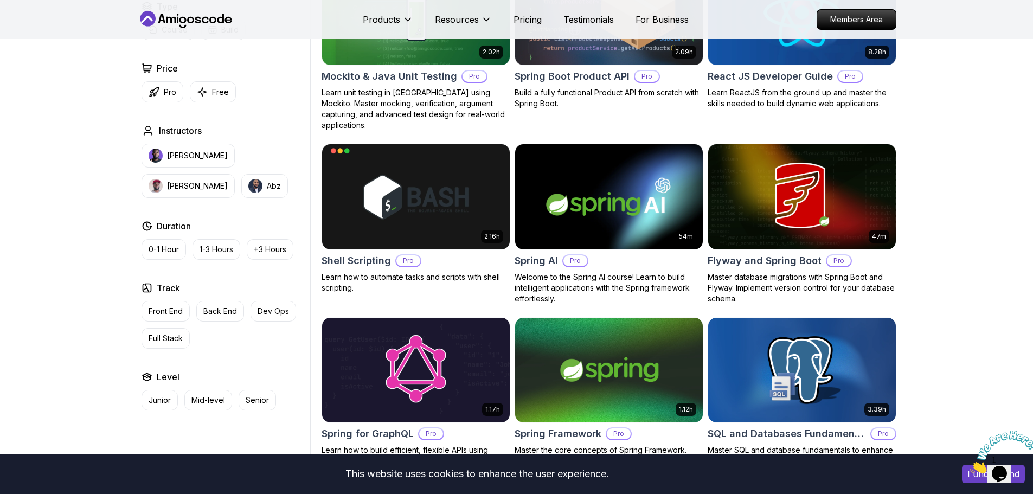 The image size is (1033, 494). I want to click on button: instructor imgAbz, so click(265, 186).